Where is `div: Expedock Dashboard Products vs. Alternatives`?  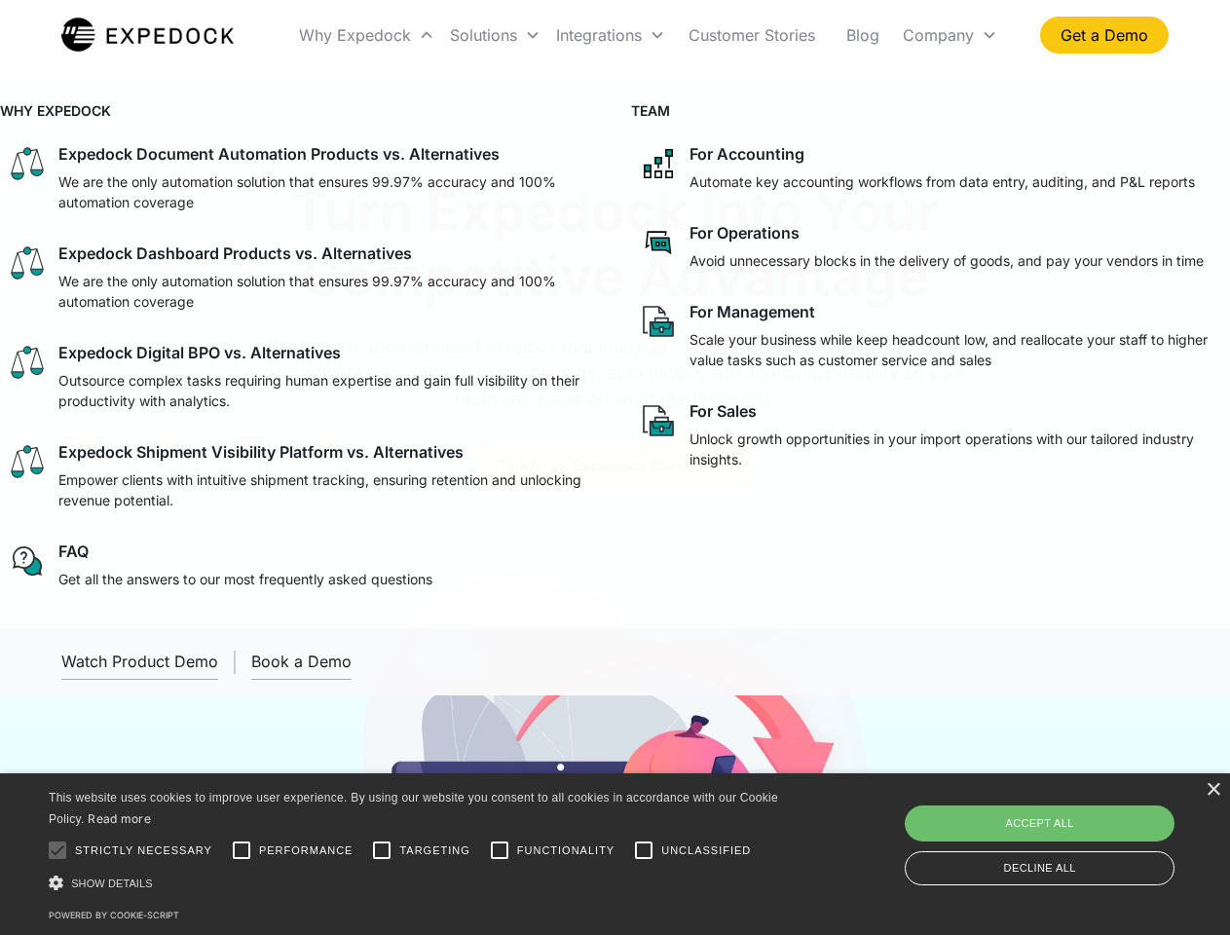 div: Expedock Dashboard Products vs. Alternatives is located at coordinates (235, 253).